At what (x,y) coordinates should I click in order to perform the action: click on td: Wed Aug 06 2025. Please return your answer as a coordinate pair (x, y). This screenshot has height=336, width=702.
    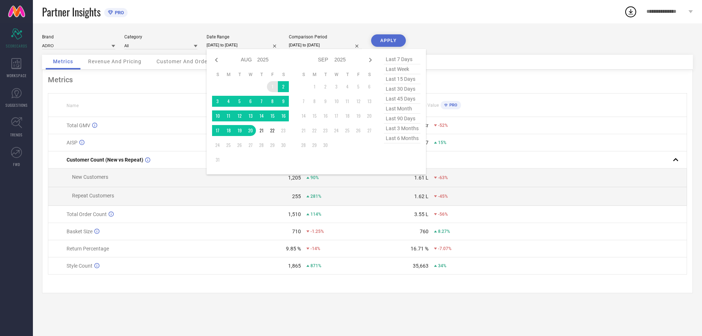
    Looking at the image, I should click on (250, 101).